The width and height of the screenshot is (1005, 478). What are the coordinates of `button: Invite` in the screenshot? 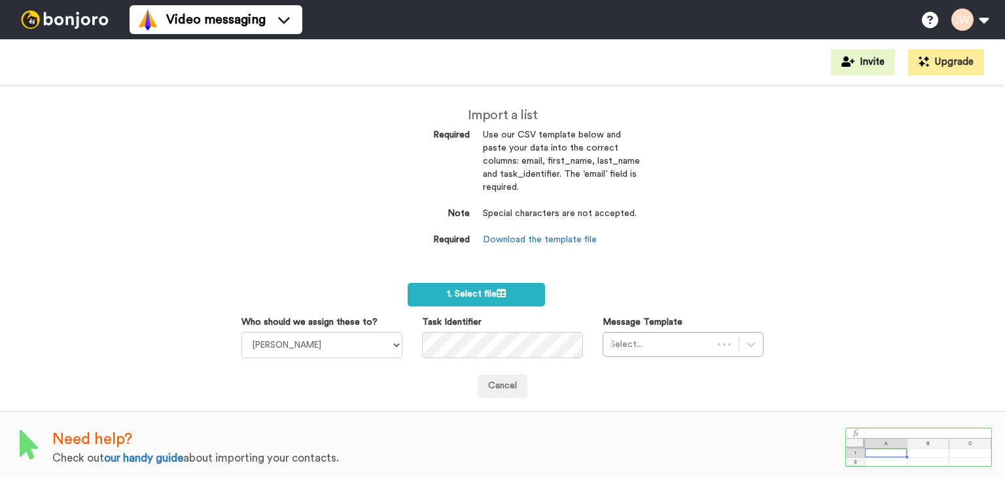 It's located at (863, 62).